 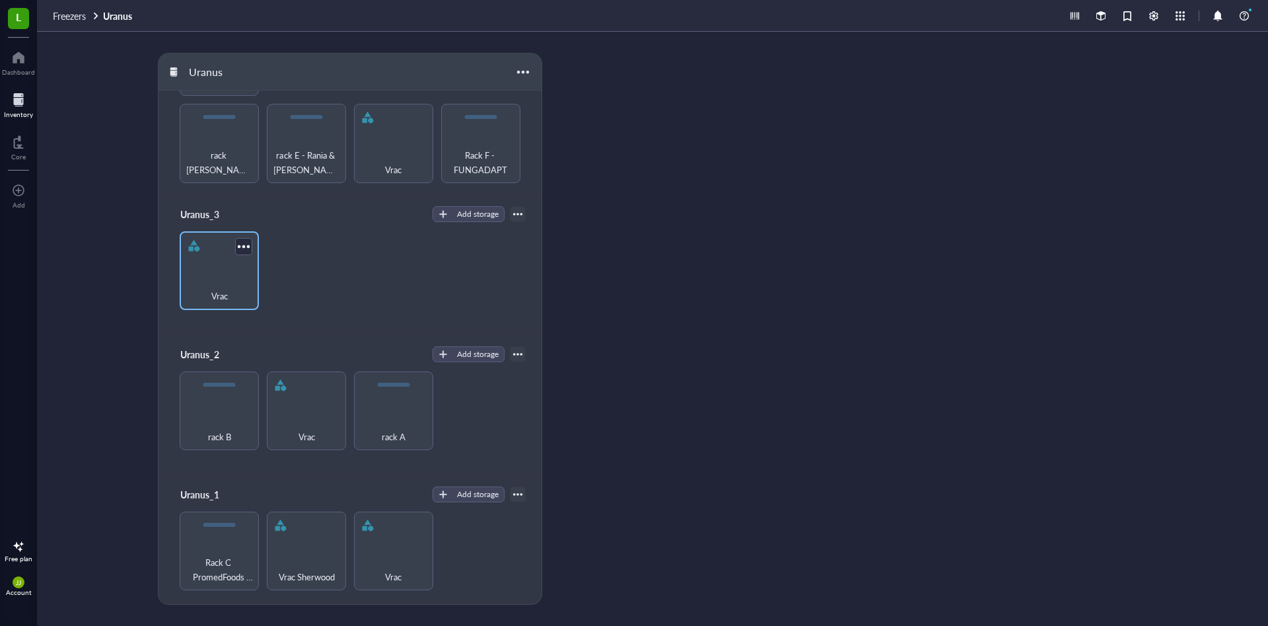 What do you see at coordinates (18, 157) in the screenshot?
I see `div: Core` at bounding box center [18, 157].